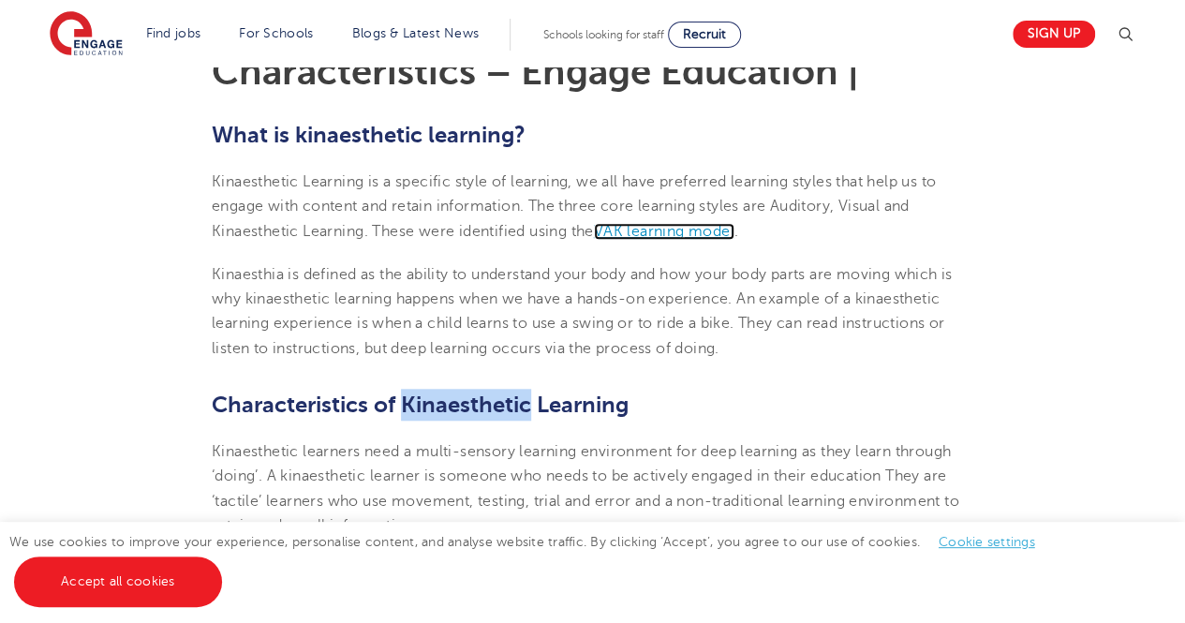 Image resolution: width=1185 pixels, height=623 pixels. Describe the element at coordinates (592, 53) in the screenshot. I see `h1: Learning Styles: Kinaesthetic Learner Characteristics – Engage Education |` at that location.